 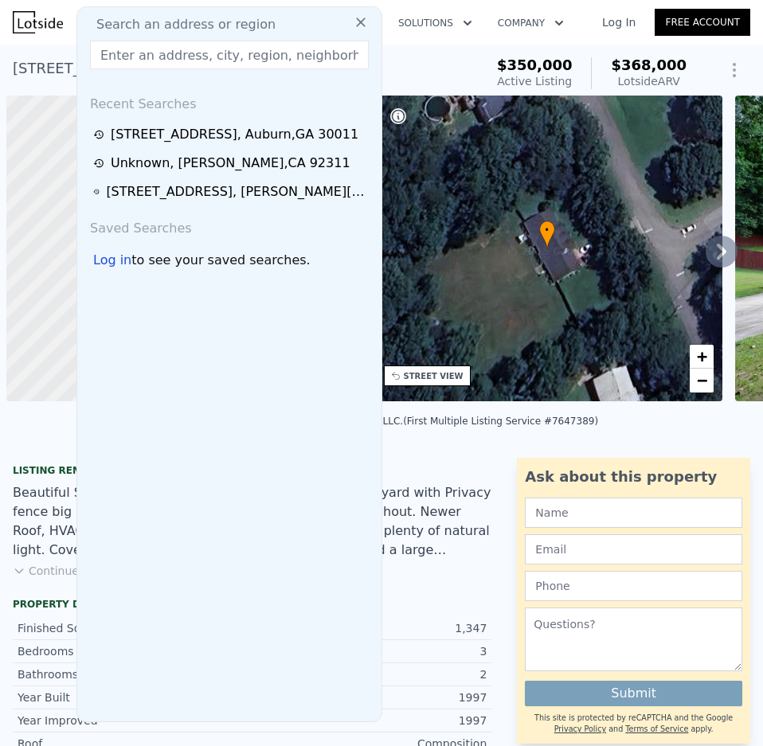 What do you see at coordinates (433, 376) in the screenshot?
I see `div: STREET VIEW` at bounding box center [433, 376].